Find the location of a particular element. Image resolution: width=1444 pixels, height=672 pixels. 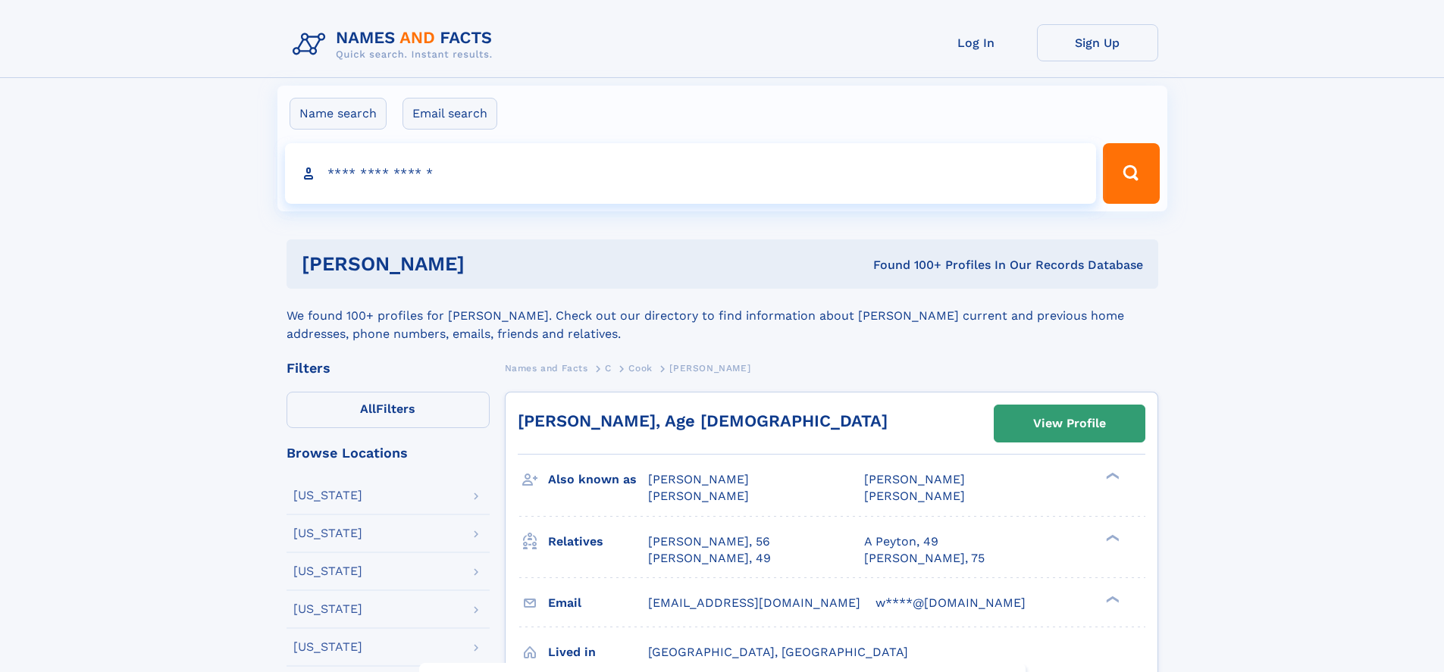

a: Cook is located at coordinates (640, 368).